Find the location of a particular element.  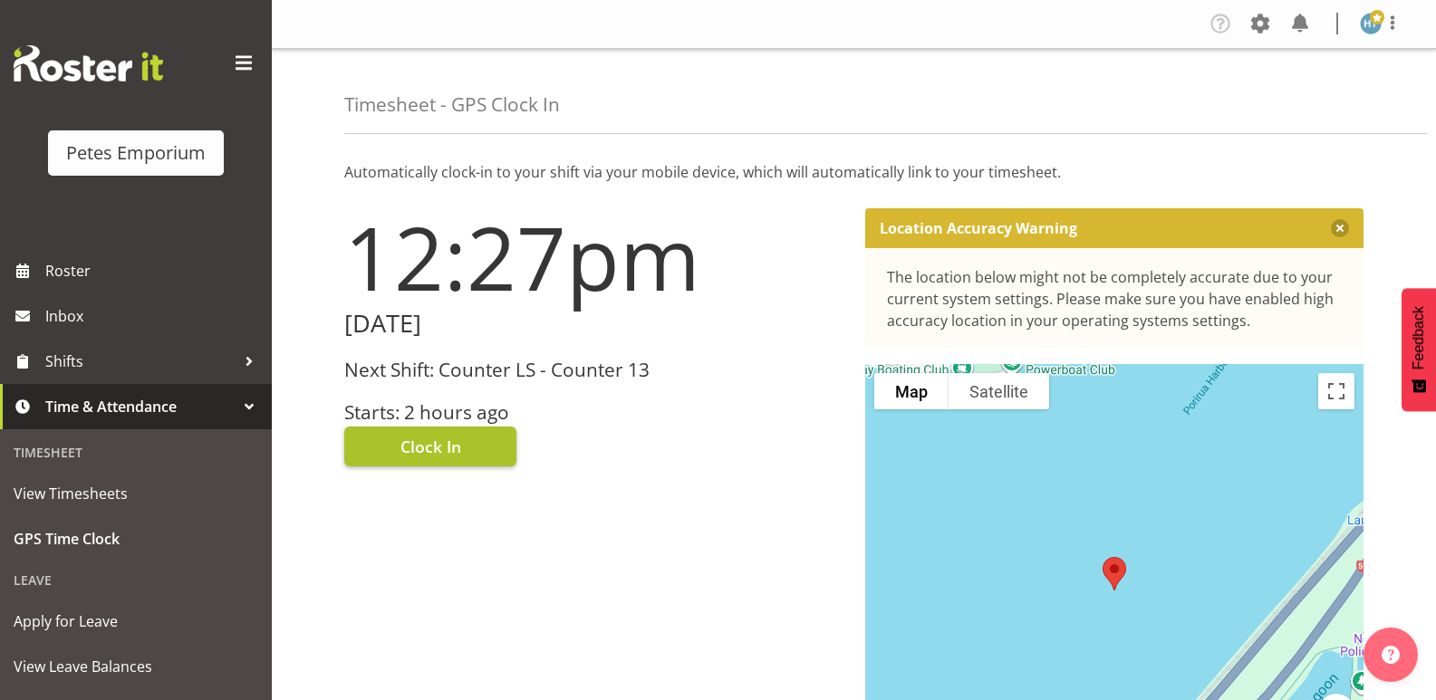

span: Apply for Leave is located at coordinates (136, 622).